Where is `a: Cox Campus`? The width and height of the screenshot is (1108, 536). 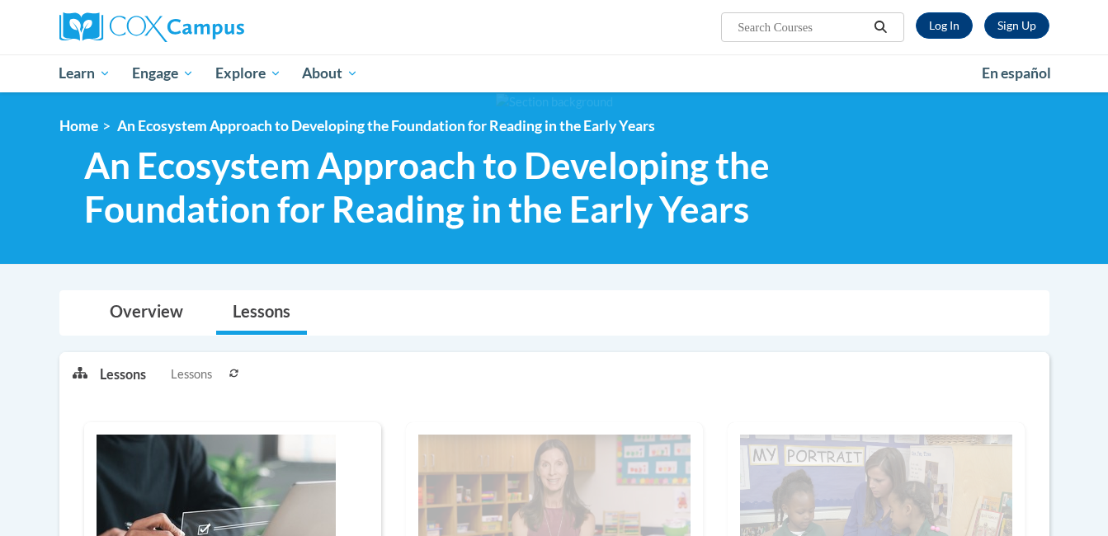 a: Cox Campus is located at coordinates (216, 27).